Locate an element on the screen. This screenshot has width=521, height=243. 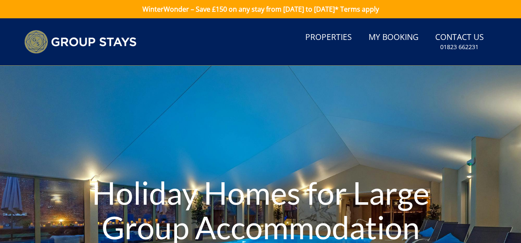
a: Properties is located at coordinates (328, 37).